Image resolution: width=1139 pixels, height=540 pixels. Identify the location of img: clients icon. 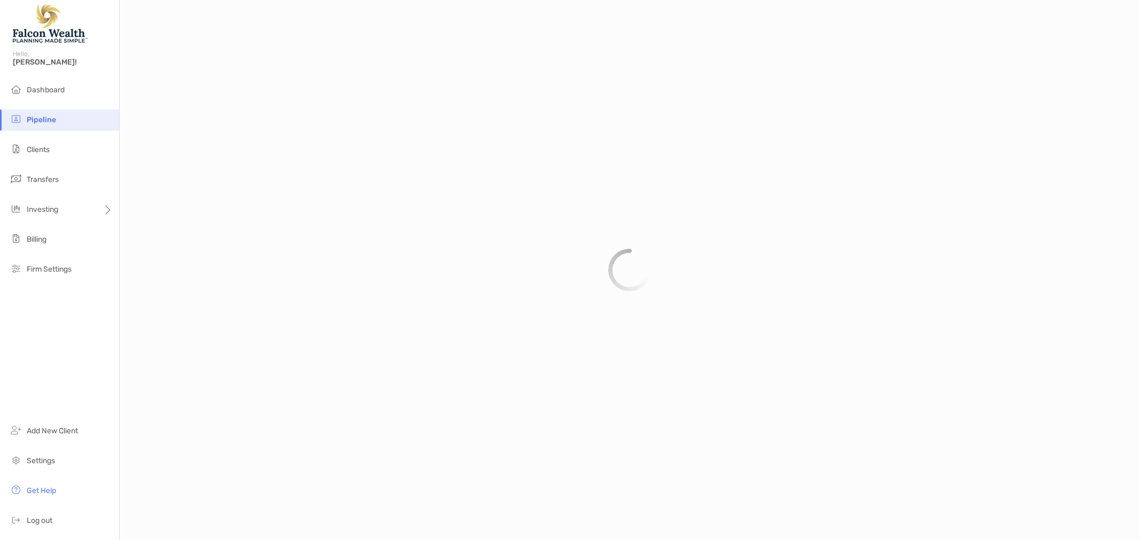
(16, 149).